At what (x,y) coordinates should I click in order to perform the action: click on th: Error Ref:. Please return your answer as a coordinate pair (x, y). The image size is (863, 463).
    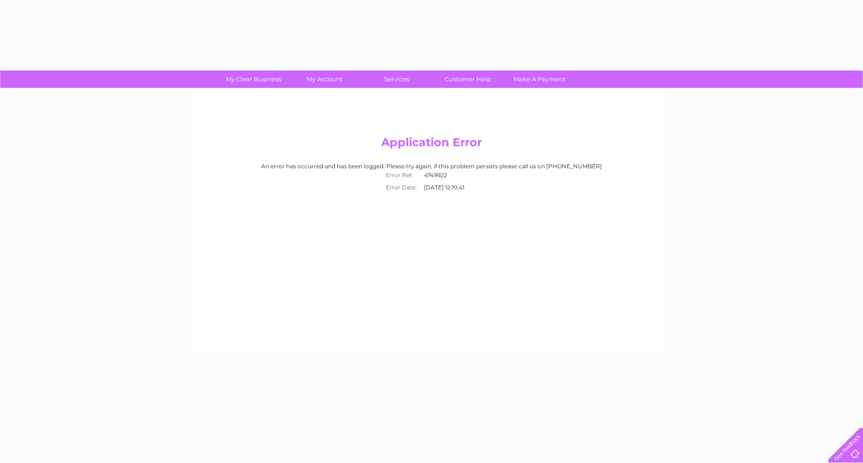
    Looking at the image, I should click on (401, 175).